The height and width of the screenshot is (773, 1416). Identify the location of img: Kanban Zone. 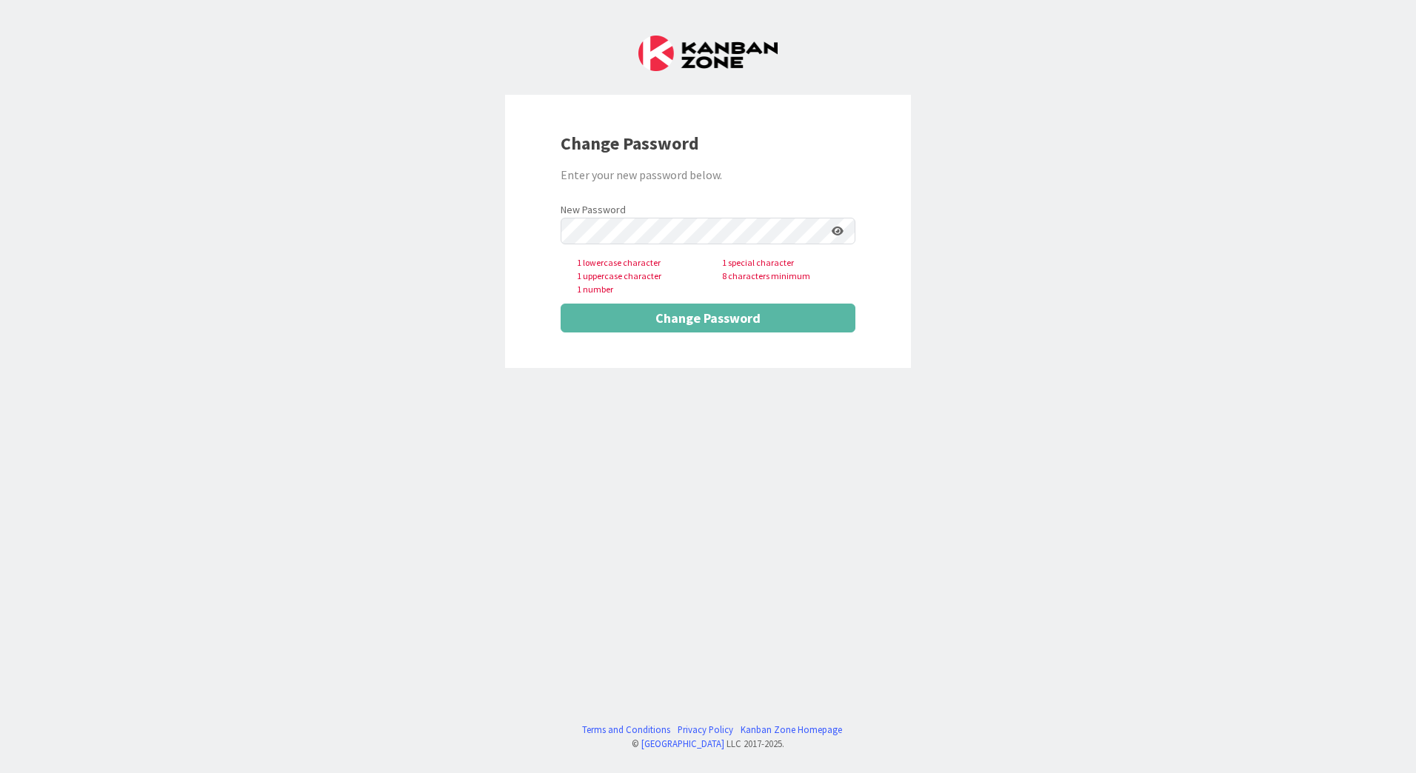
(708, 53).